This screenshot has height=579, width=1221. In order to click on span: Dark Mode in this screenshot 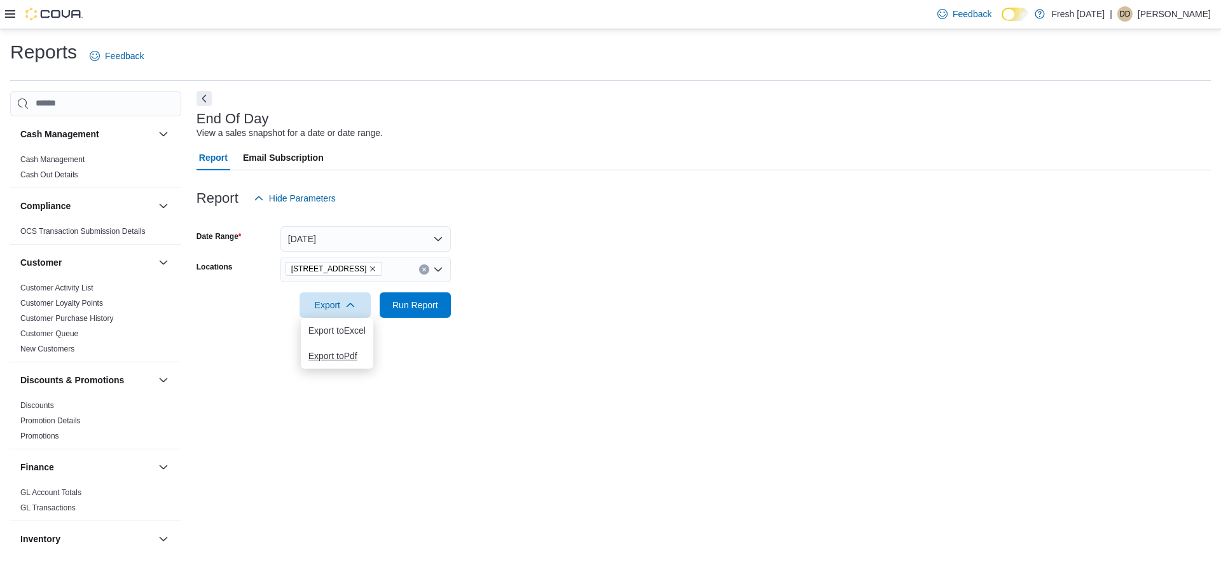, I will do `click(1002, 21)`.